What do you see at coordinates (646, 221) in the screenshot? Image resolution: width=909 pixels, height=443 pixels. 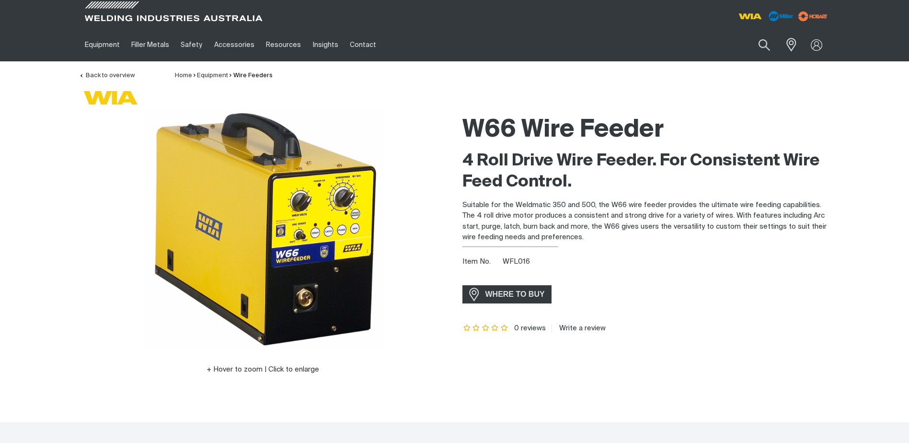 I see `p: Suitable for the Weldmatic 350 and 500, the W66 wire feeder provides the ultimate wire feeding ca...` at bounding box center [646, 221].